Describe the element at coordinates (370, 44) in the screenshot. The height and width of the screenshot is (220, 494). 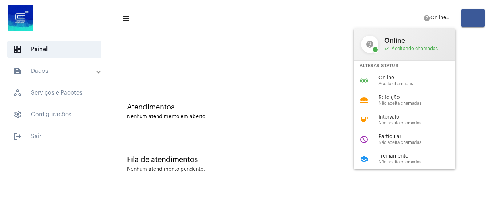
I see `mat-icon: help` at that location.